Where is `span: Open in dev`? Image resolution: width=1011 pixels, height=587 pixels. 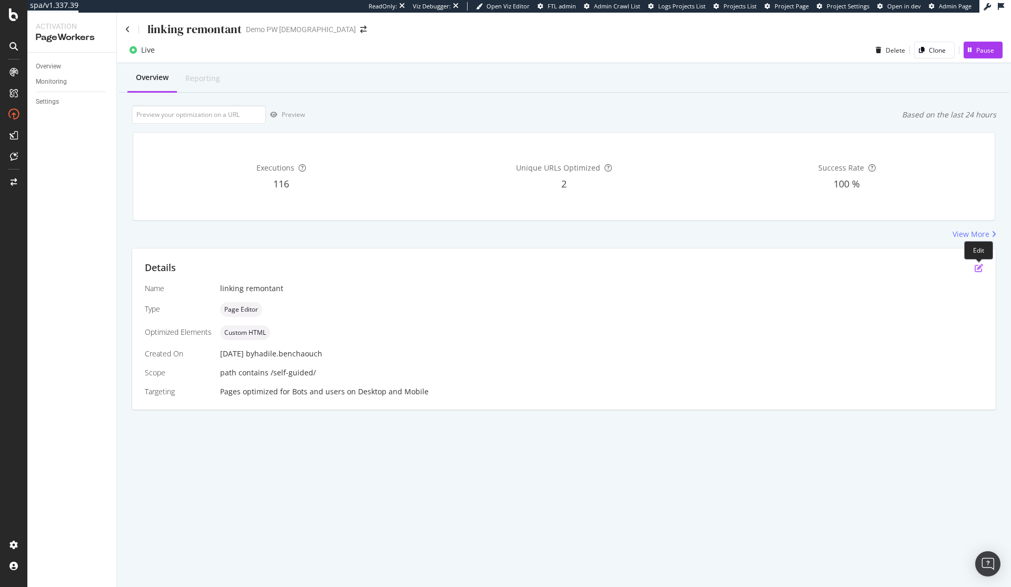
span: Open in dev is located at coordinates (904, 6).